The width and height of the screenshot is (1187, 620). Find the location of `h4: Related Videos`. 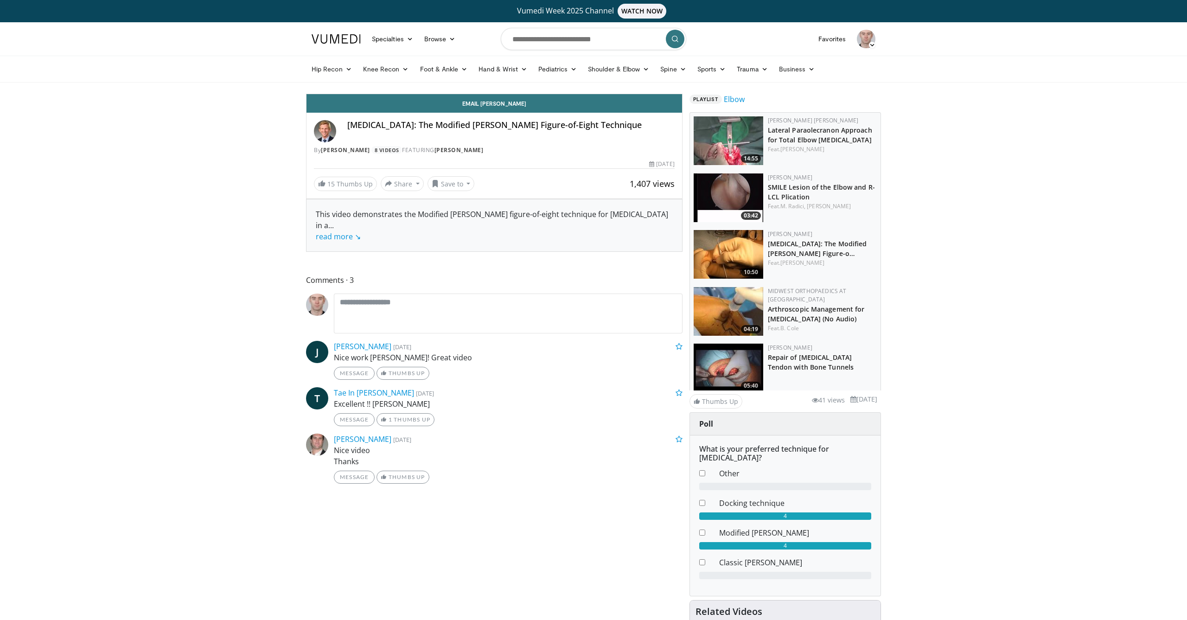

h4: Related Videos is located at coordinates (729, 611).